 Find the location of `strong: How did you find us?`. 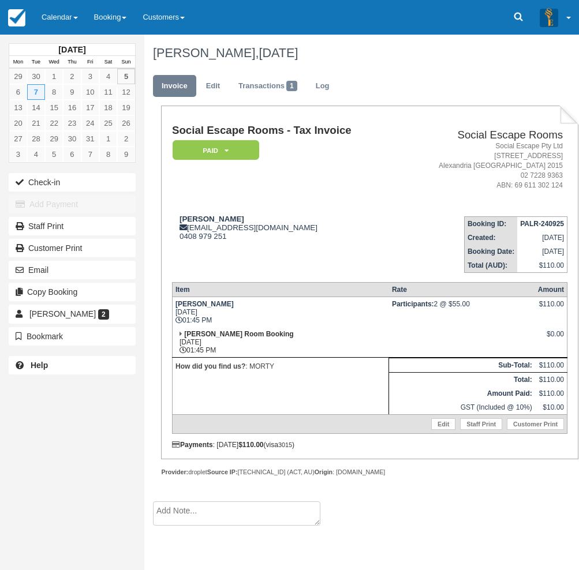

strong: How did you find us? is located at coordinates (210, 367).